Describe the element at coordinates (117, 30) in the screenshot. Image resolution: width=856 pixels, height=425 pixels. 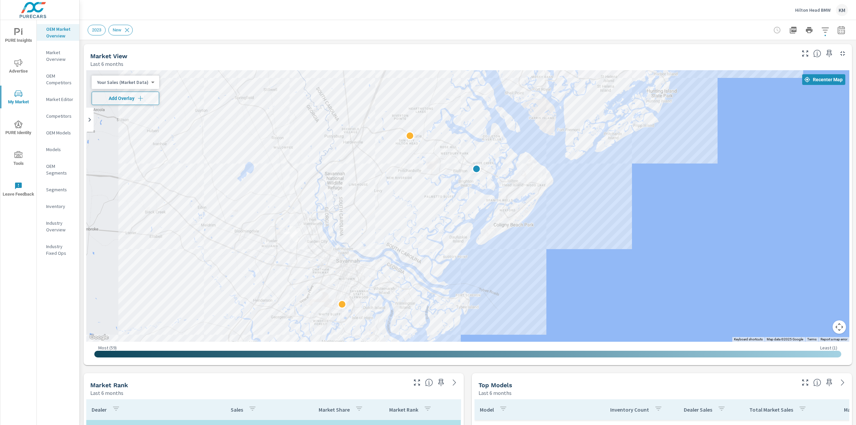
I see `span: New` at that location.